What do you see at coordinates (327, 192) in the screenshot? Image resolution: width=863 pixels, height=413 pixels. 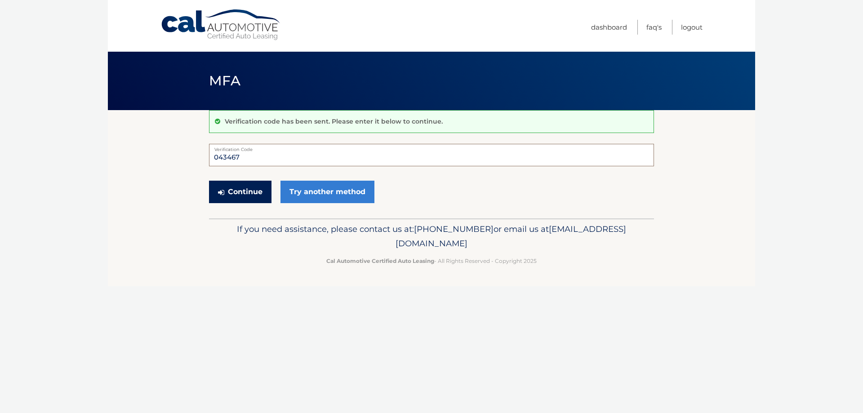 I see `a: Try another method` at bounding box center [327, 192].